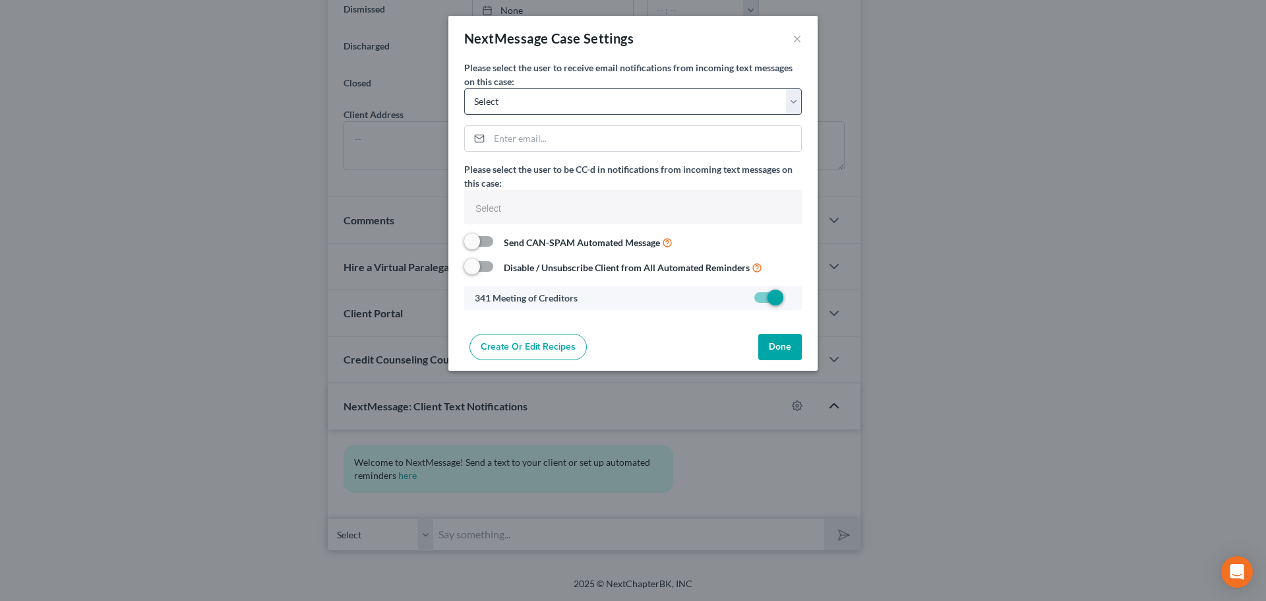 Image resolution: width=1266 pixels, height=601 pixels. What do you see at coordinates (1237, 572) in the screenshot?
I see `div: Open Intercom Messenger` at bounding box center [1237, 572].